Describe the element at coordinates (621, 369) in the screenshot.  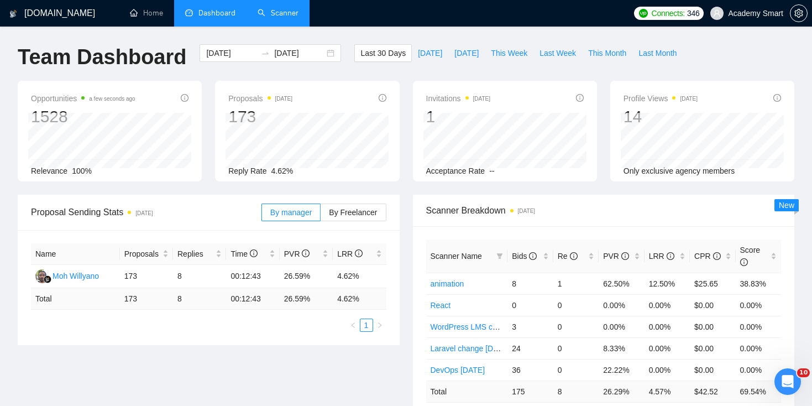
I see `td: 22.22%` at that location.